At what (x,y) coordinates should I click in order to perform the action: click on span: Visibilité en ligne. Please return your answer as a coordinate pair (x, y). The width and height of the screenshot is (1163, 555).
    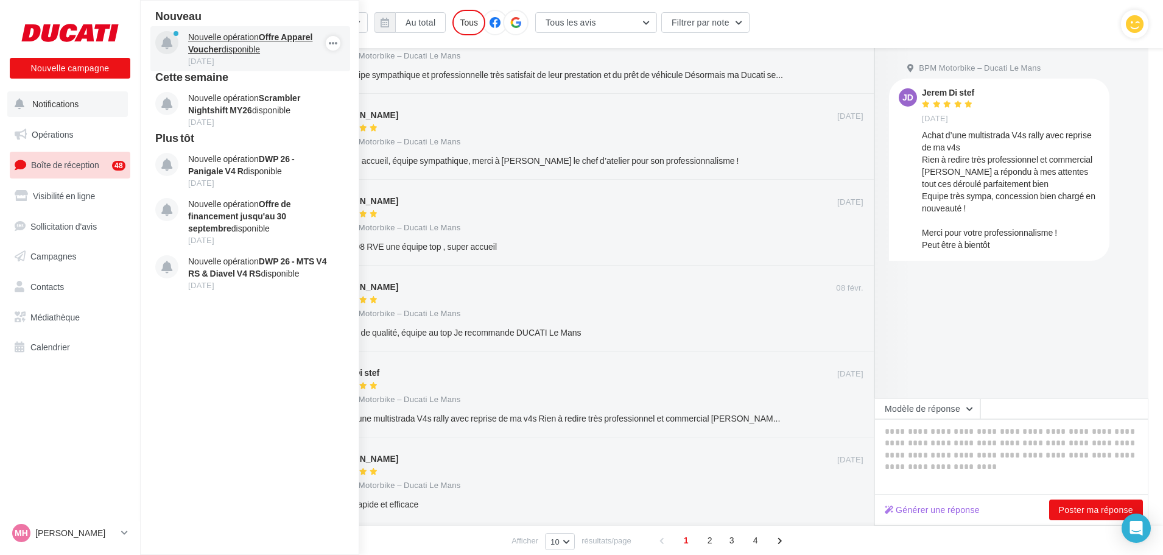
    Looking at the image, I should click on (64, 195).